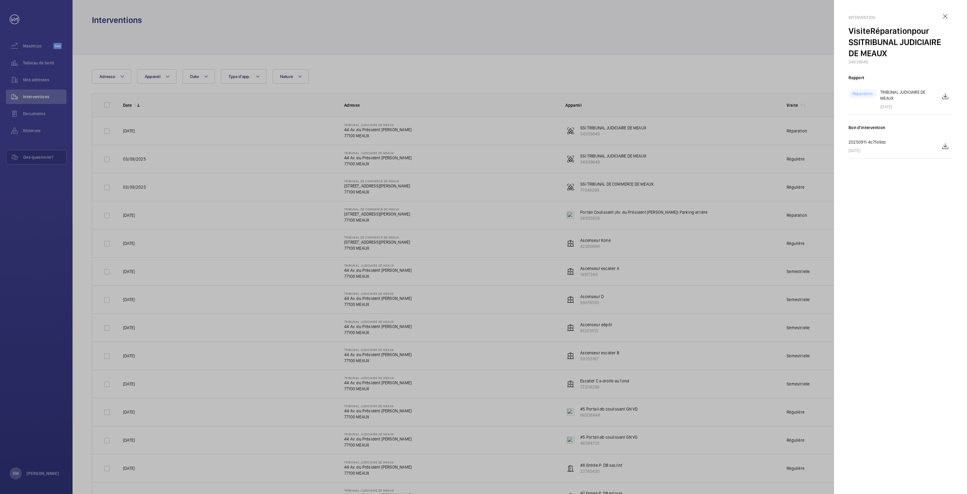 Image resolution: width=967 pixels, height=494 pixels. Describe the element at coordinates (901, 62) in the screenshot. I see `p: 34839649` at that location.